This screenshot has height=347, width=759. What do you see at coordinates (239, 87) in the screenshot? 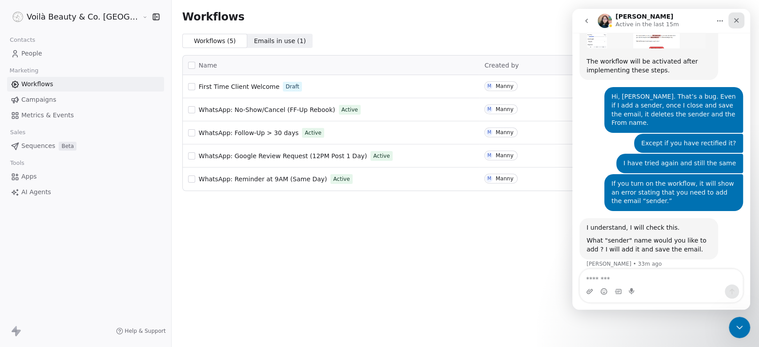
I see `a: First Time Client Welcome` at bounding box center [239, 87].